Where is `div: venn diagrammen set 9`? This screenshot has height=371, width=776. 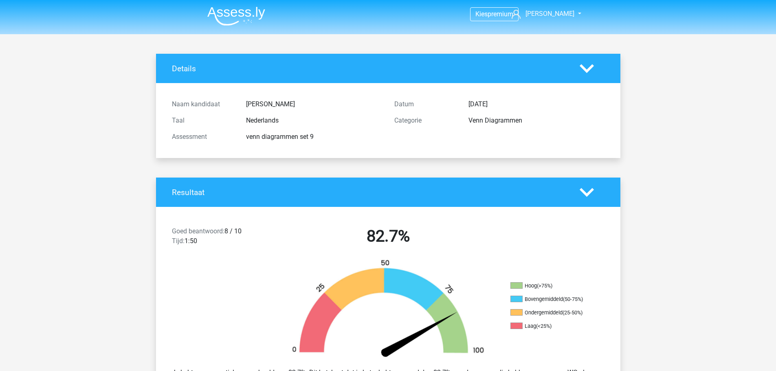 div: venn diagrammen set 9 is located at coordinates (314, 137).